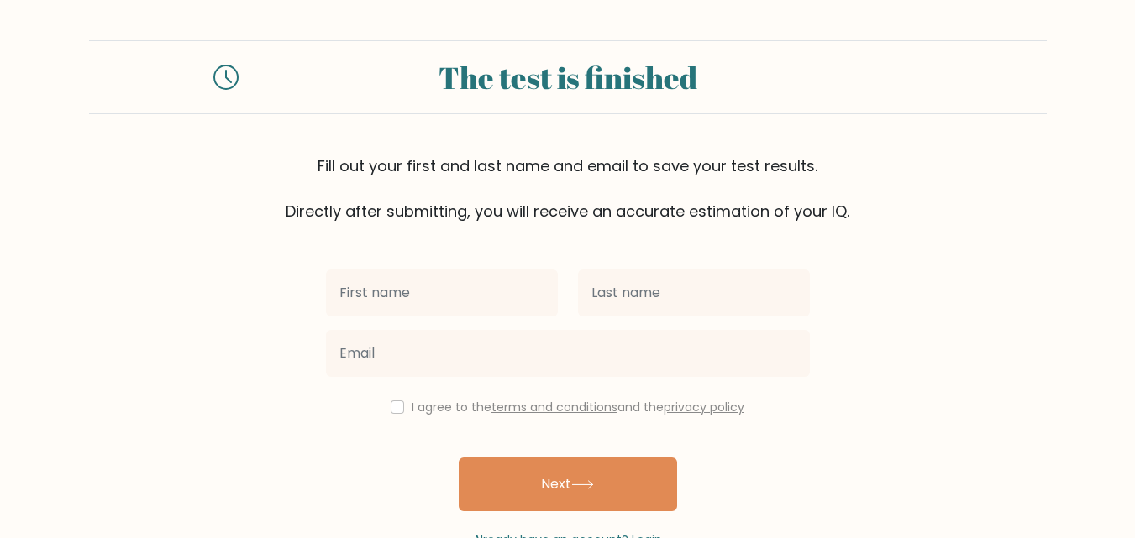 This screenshot has height=538, width=1135. I want to click on div: The test is finished, so click(568, 77).